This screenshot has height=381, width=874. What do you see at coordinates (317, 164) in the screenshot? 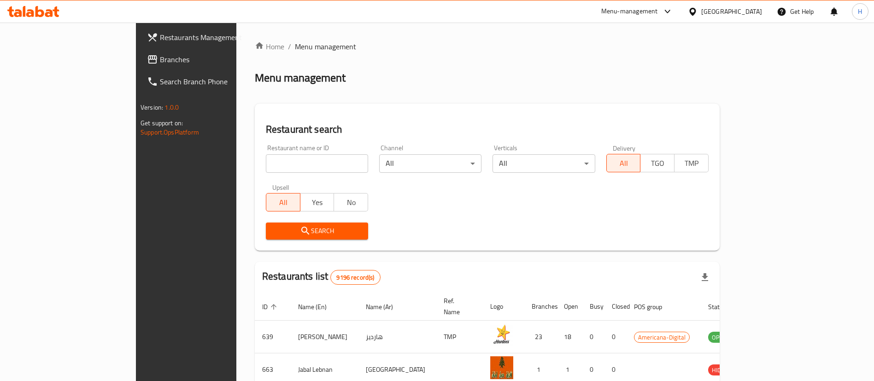
I see `input: Search for restaurant name or ID..` at bounding box center [317, 164].